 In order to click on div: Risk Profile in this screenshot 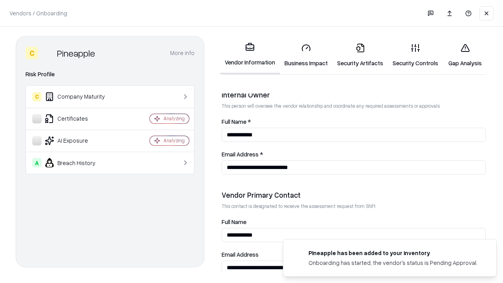, I will do `click(110, 74)`.